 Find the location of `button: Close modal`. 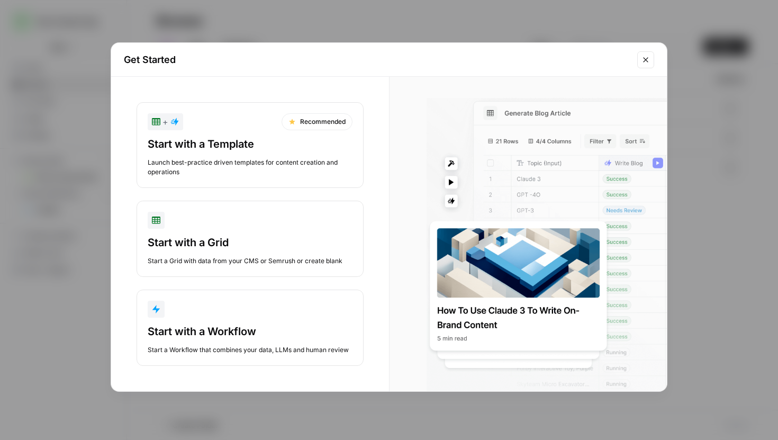

button: Close modal is located at coordinates (645, 60).